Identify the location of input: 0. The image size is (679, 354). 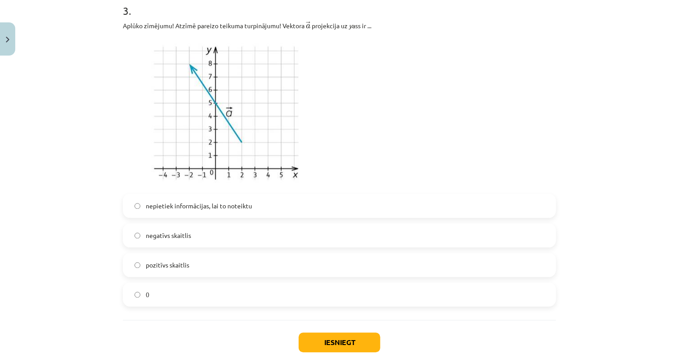
(137, 294).